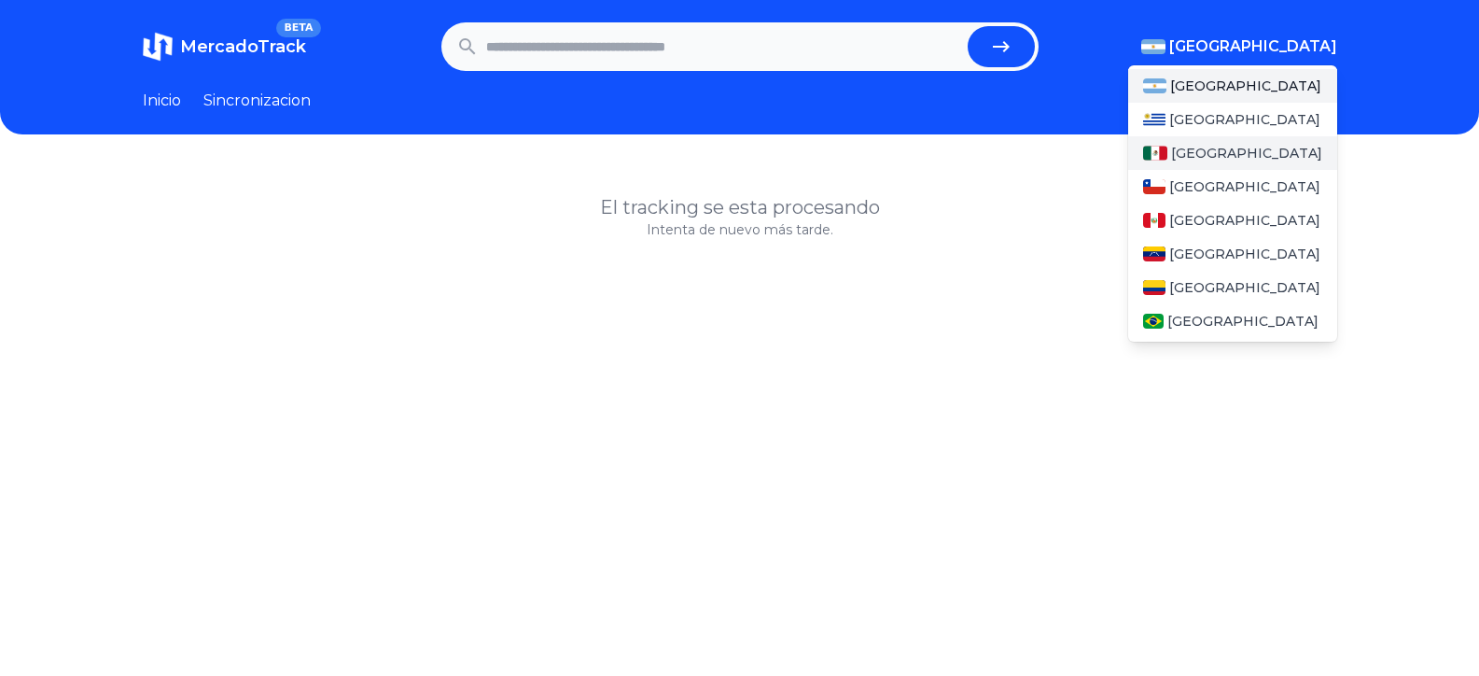 Image resolution: width=1479 pixels, height=676 pixels. Describe the element at coordinates (1155, 153) in the screenshot. I see `img: Mexico` at that location.